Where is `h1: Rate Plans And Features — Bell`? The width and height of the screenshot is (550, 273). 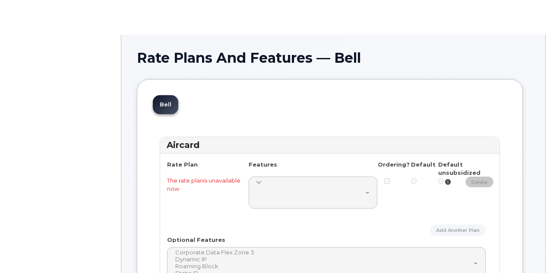
h1: Rate Plans And Features — Bell is located at coordinates (333, 57).